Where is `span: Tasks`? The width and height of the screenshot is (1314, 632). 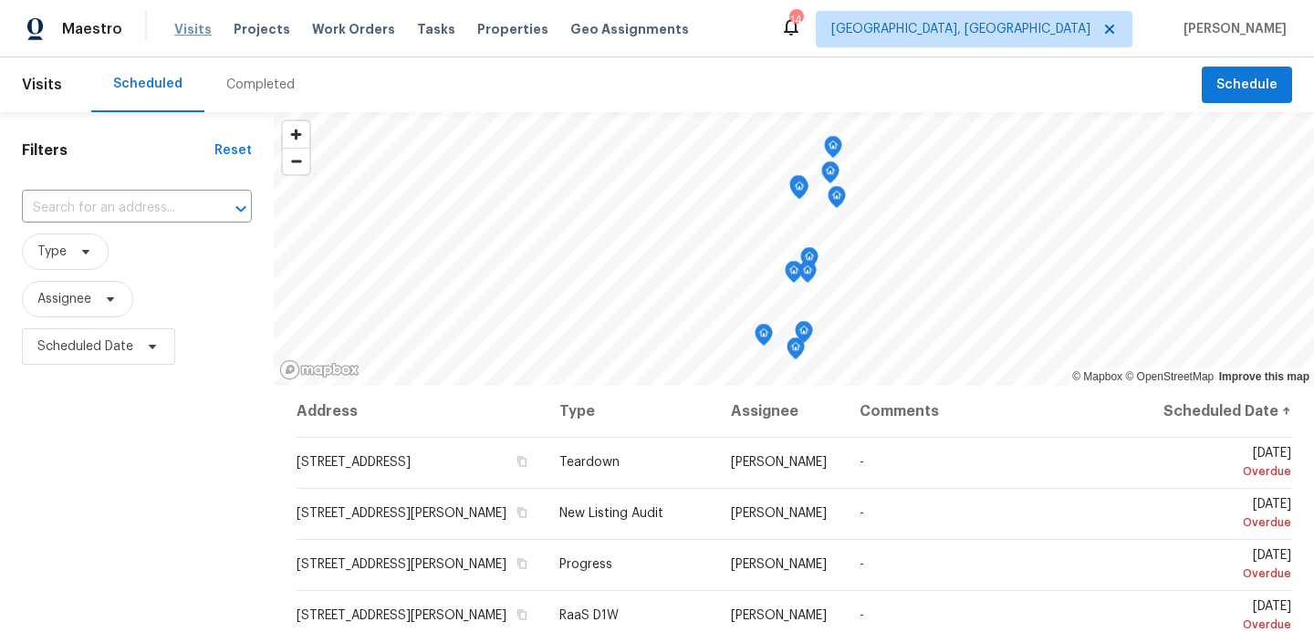
span: Tasks is located at coordinates (436, 29).